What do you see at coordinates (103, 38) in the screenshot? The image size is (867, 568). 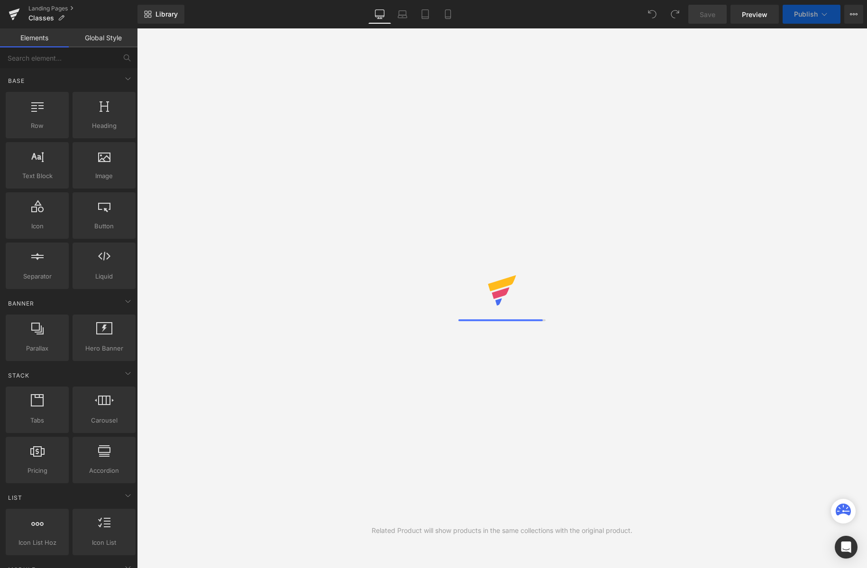 I see `a: Global Style` at bounding box center [103, 38].